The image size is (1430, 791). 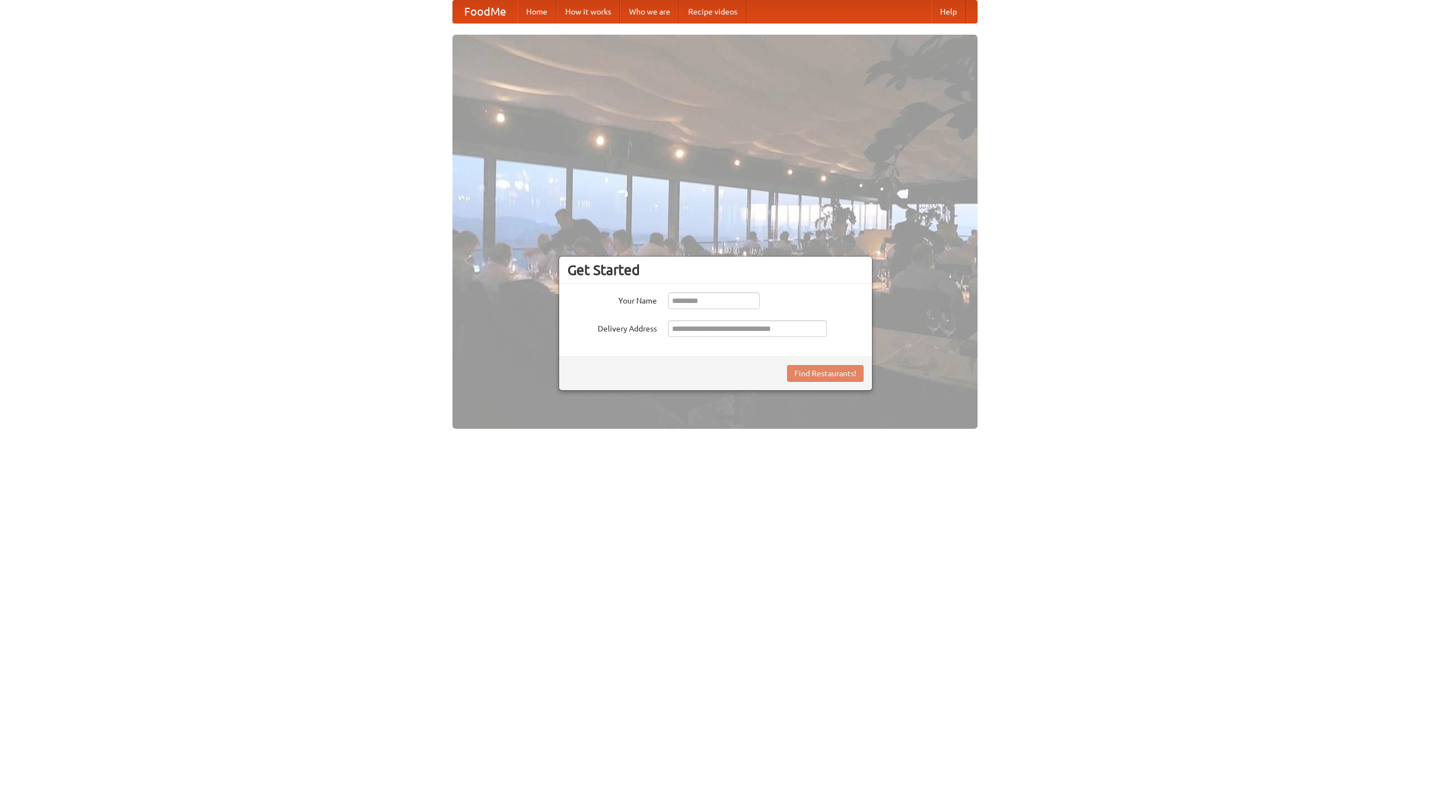 I want to click on a: Home, so click(x=537, y=12).